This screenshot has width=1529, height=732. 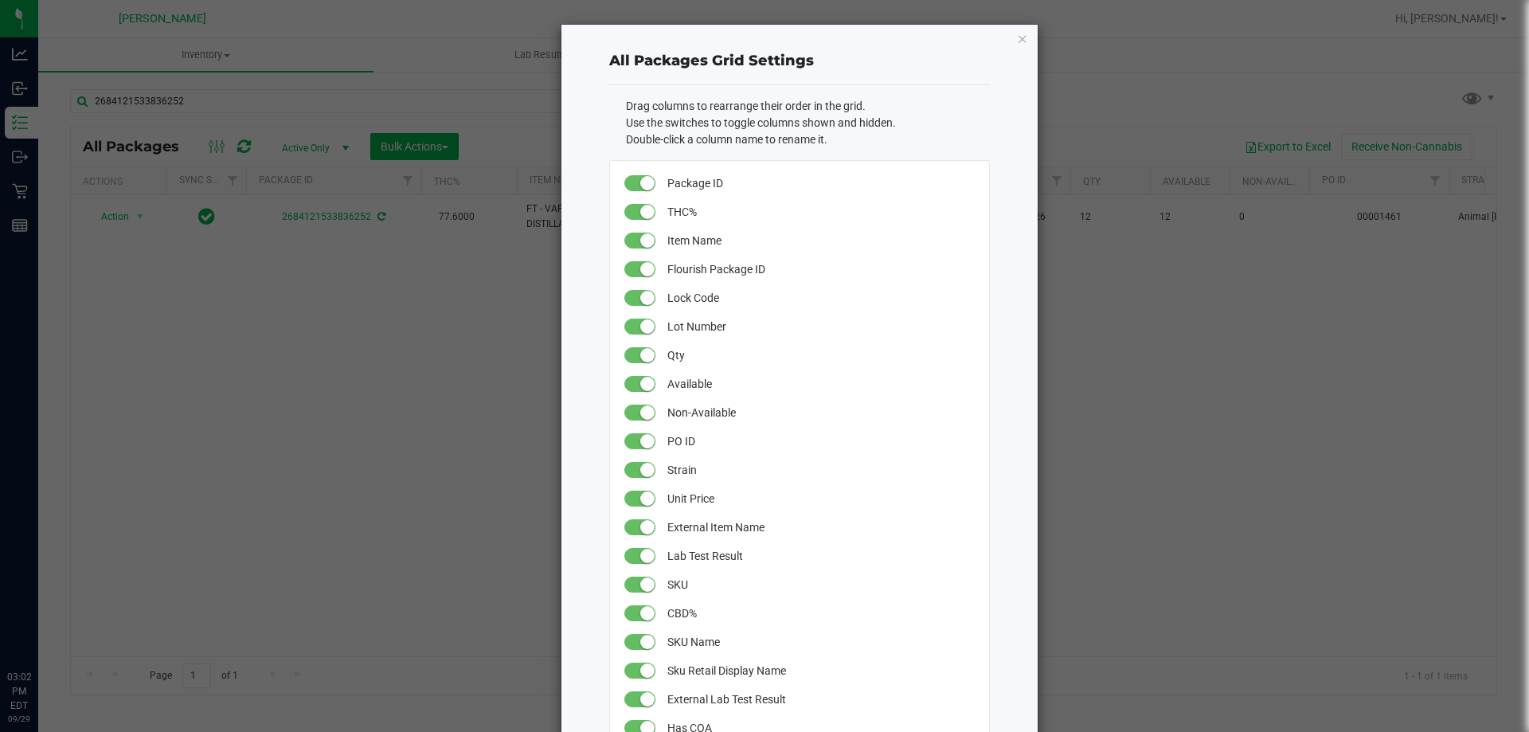 I want to click on span: Lock Code, so click(x=819, y=298).